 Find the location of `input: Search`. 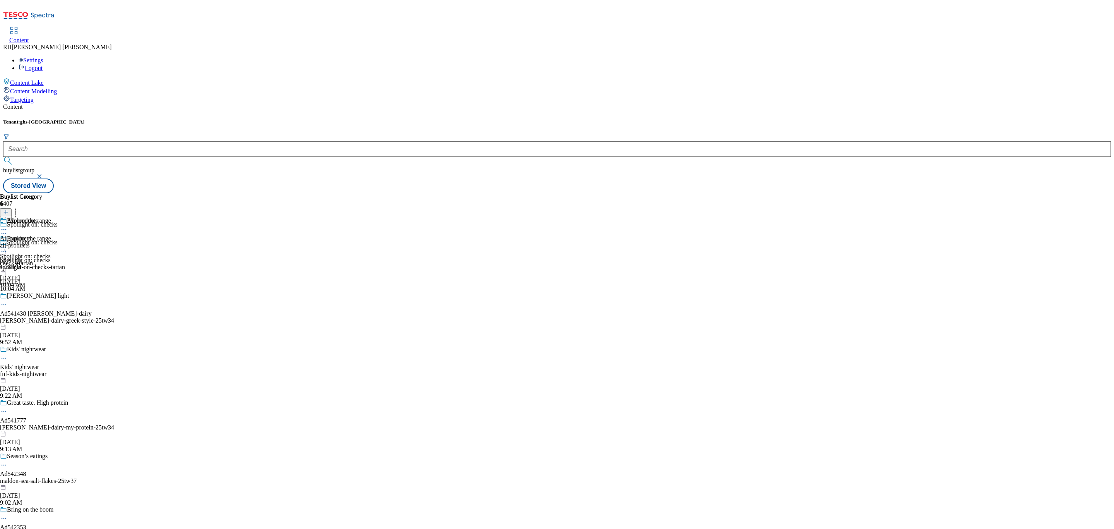

input: Search is located at coordinates (557, 149).